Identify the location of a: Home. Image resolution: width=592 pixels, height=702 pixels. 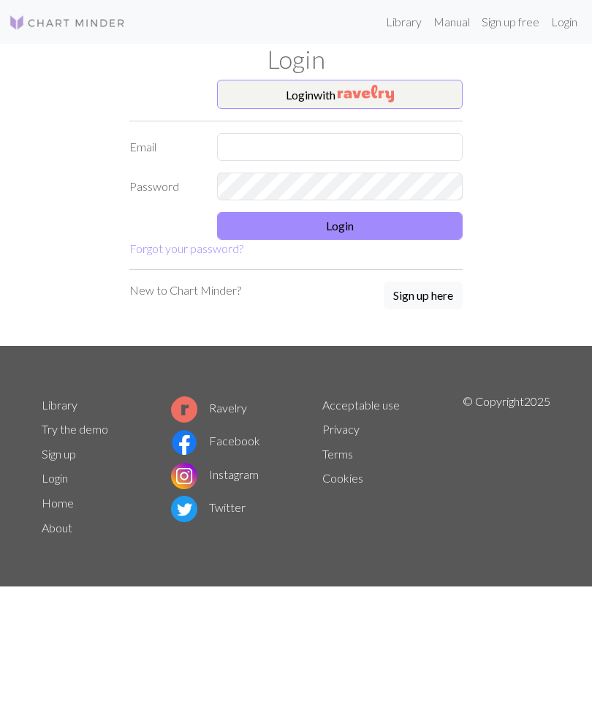
(58, 502).